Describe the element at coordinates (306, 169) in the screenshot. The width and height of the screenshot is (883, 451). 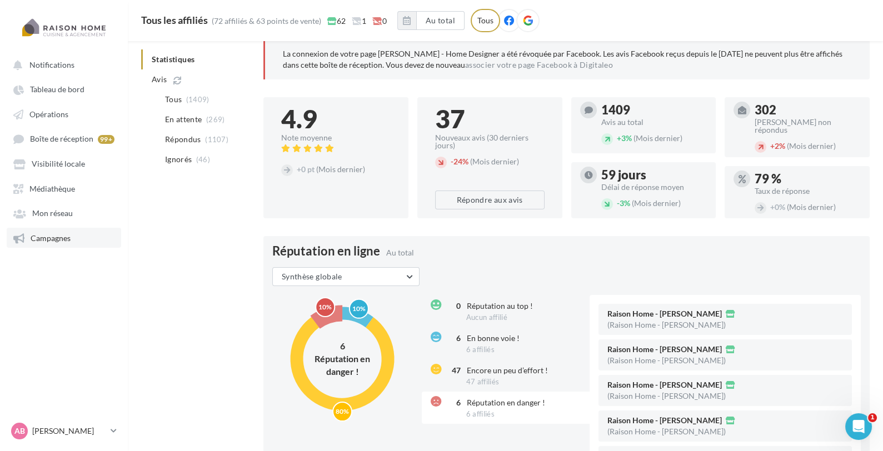
I see `span: 0 pt` at that location.